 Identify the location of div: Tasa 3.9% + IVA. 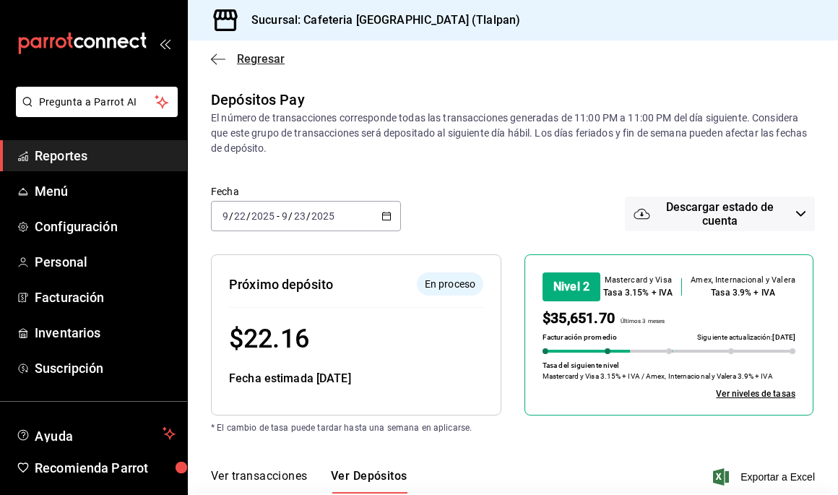
(742, 292).